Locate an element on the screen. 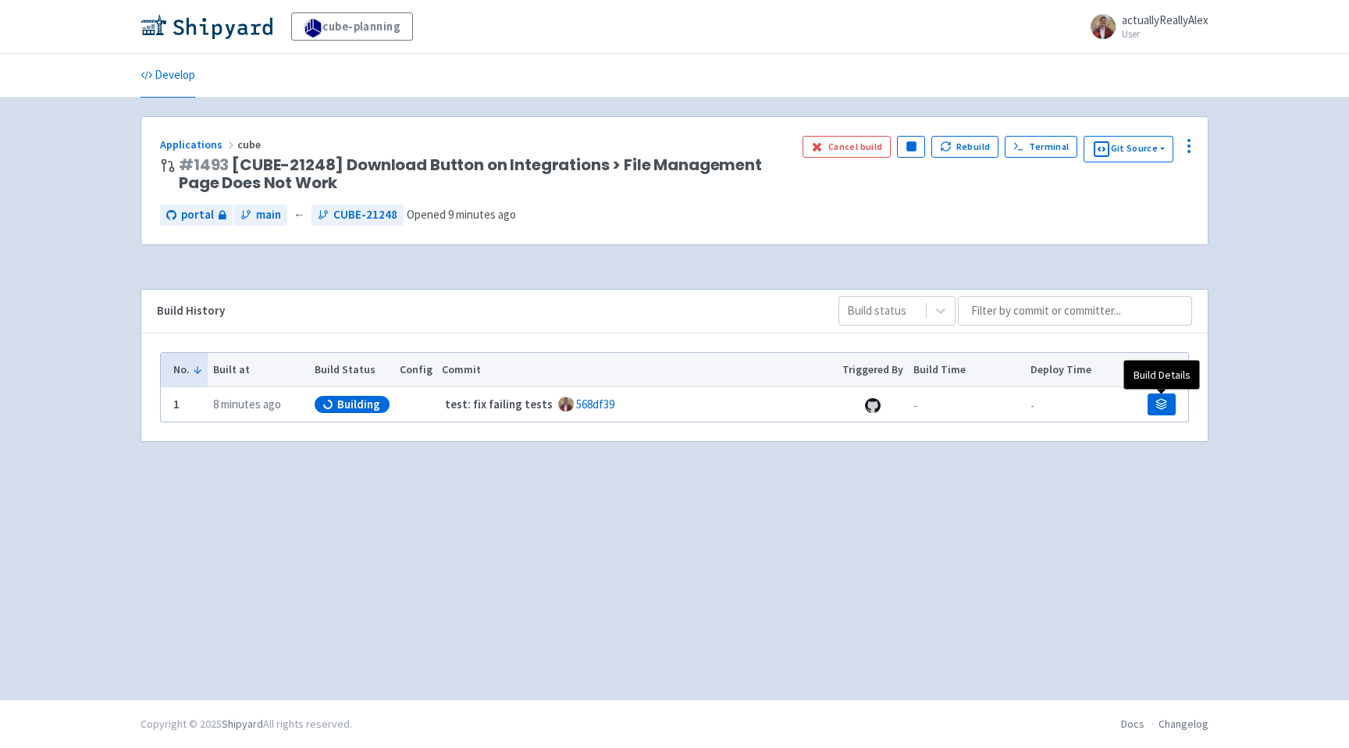 This screenshot has width=1349, height=748. div: Build History is located at coordinates (485, 311).